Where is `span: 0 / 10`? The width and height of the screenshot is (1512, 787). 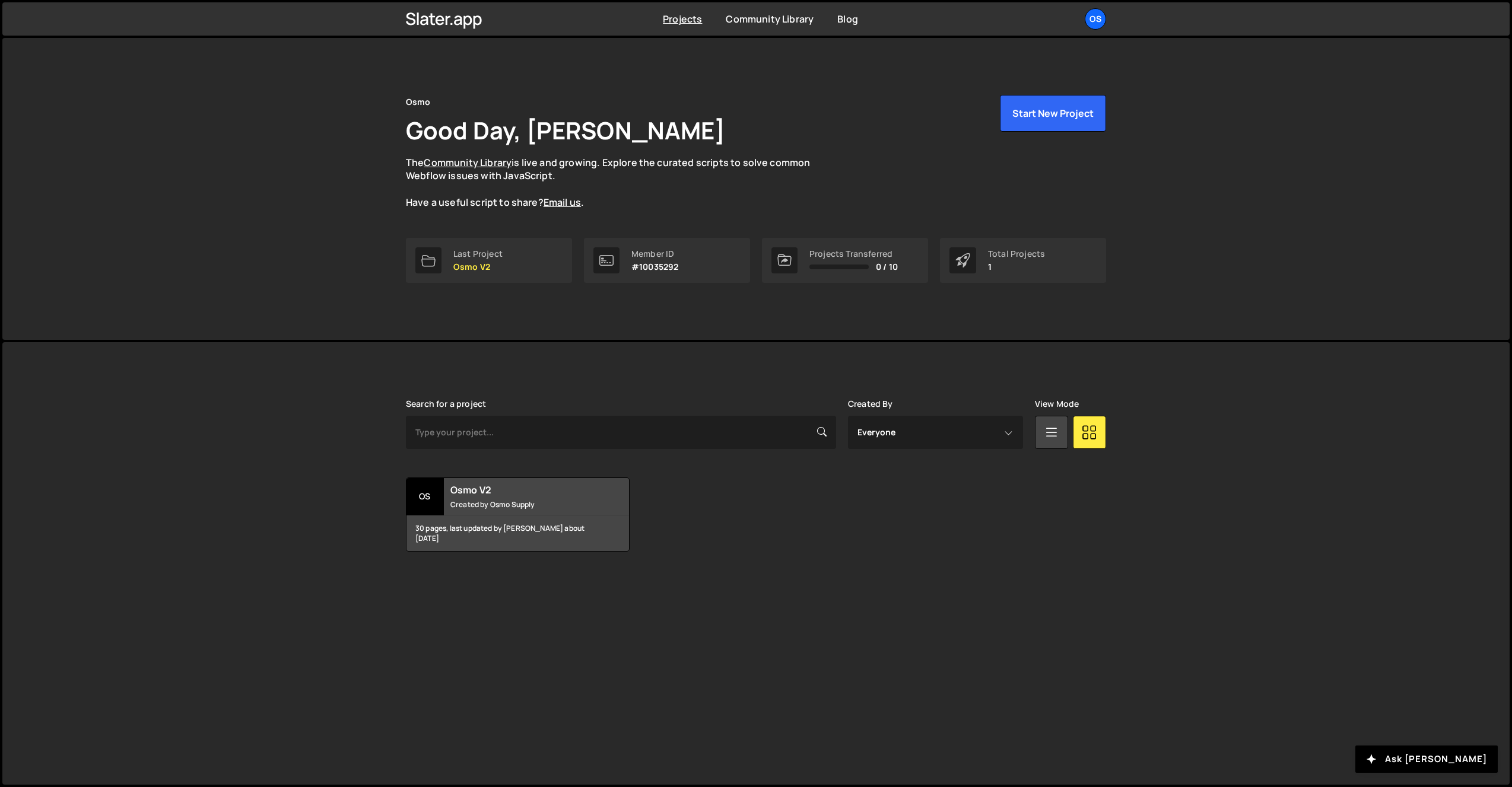
span: 0 / 10 is located at coordinates (886, 267).